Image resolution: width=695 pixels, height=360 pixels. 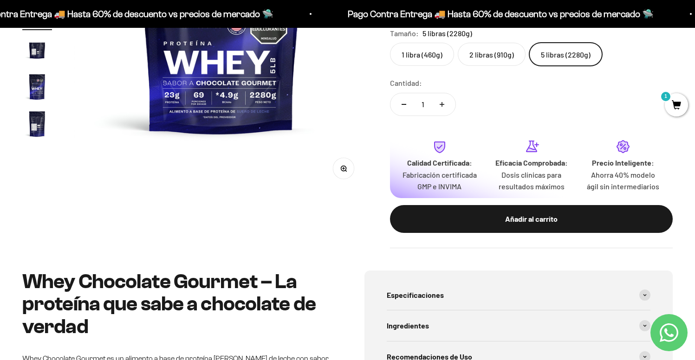 What do you see at coordinates (415, 295) in the screenshot?
I see `span: Especificaciones` at bounding box center [415, 295].